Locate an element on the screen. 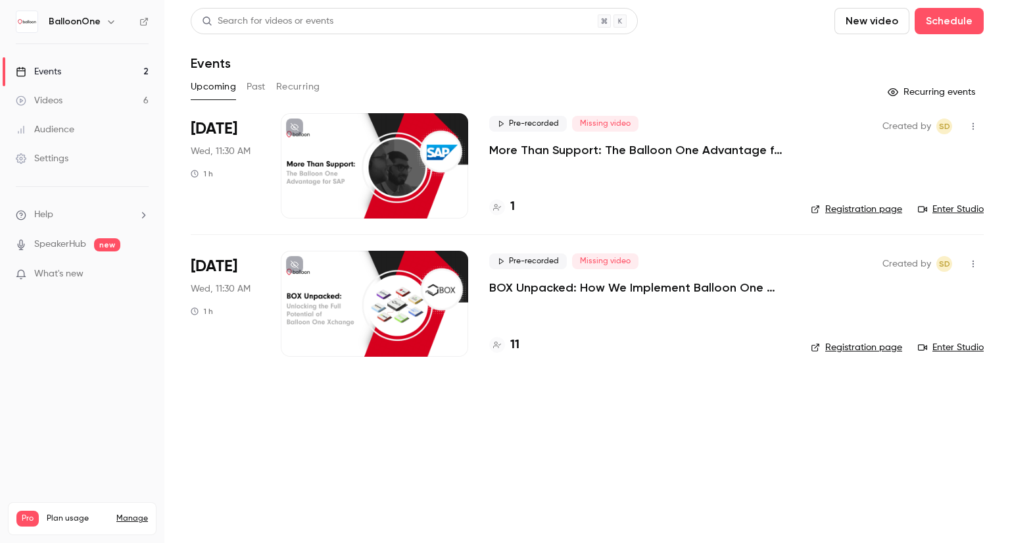  a: More Than Support: The Balloon One Advantage for SAP is located at coordinates (639, 150).